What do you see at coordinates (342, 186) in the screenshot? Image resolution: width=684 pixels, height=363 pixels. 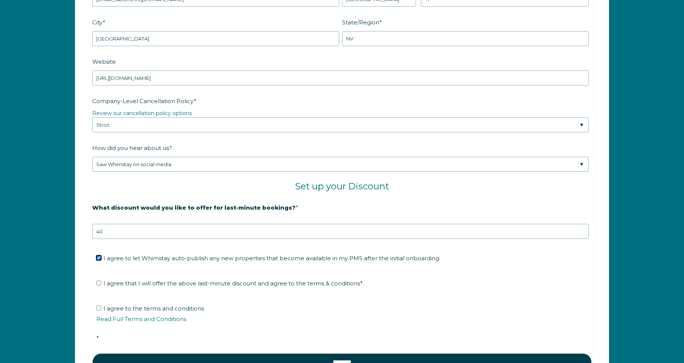 I see `span: Set up your Discount` at bounding box center [342, 186].